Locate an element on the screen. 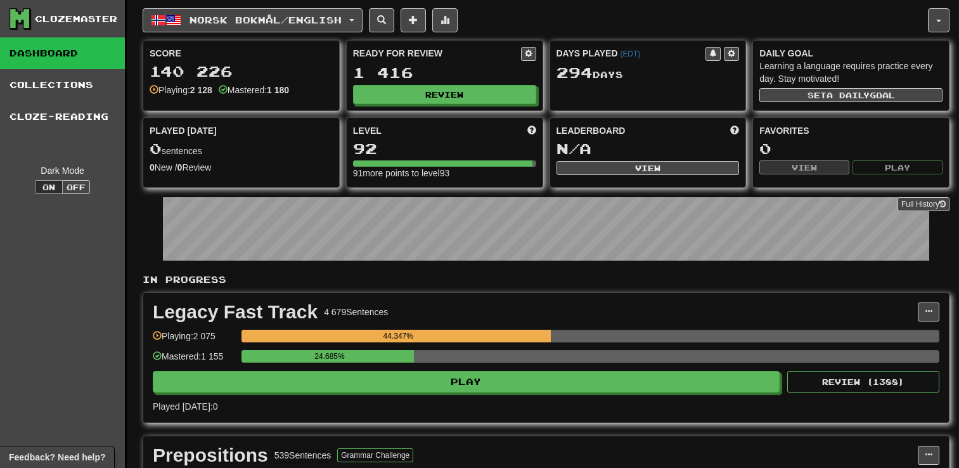 This screenshot has width=959, height=468. div: New / Review is located at coordinates (241, 167).